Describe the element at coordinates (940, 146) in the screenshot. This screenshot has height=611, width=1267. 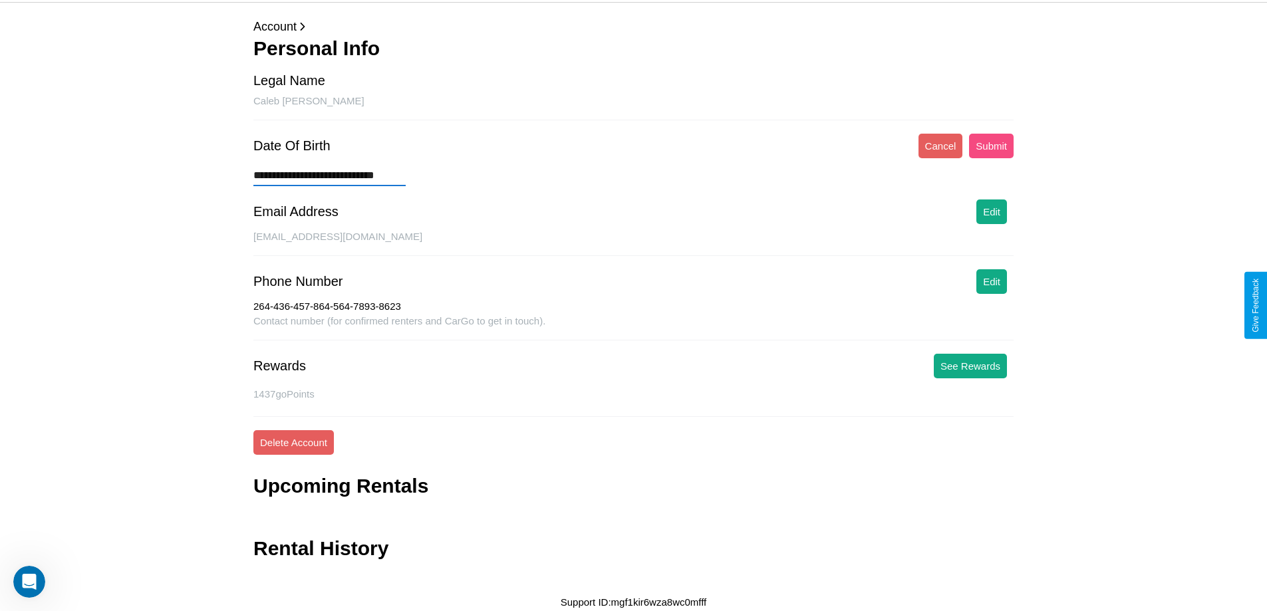
I see `button: Cancel` at that location.